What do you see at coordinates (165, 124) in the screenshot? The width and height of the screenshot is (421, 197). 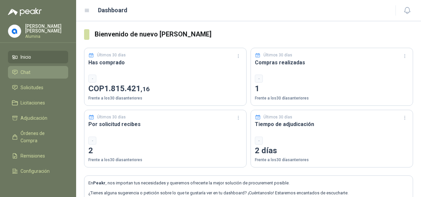 I see `h3: Por solicitud recibes` at bounding box center [165, 124].